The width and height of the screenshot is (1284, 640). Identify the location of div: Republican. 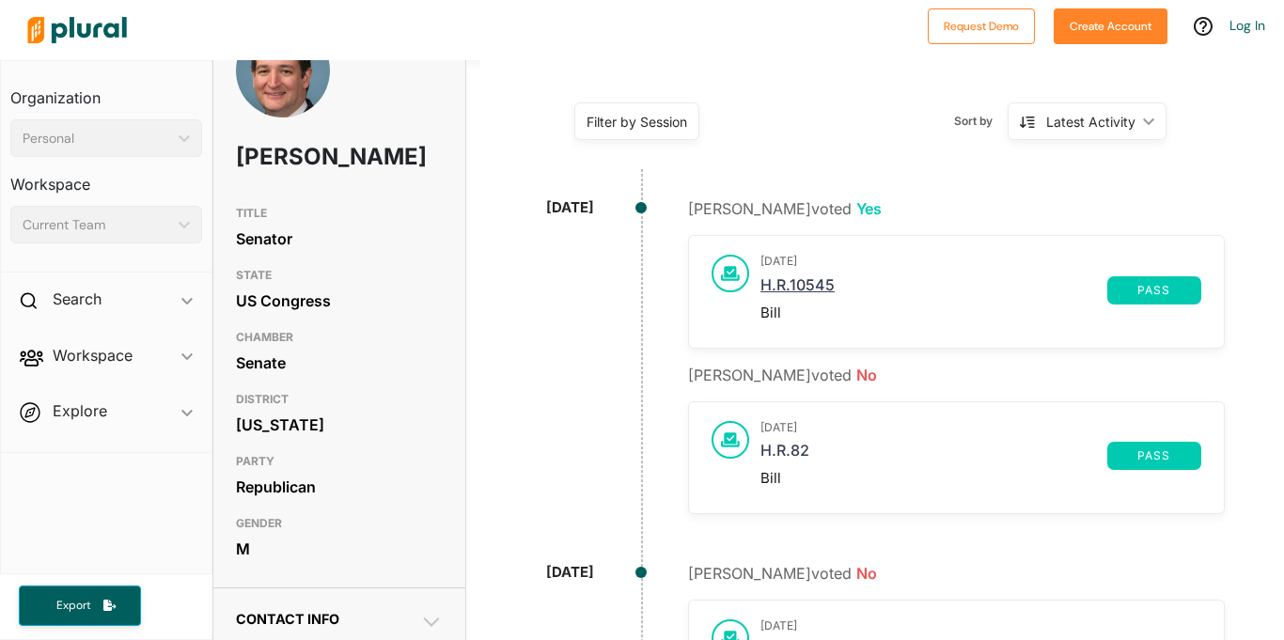
(339, 487).